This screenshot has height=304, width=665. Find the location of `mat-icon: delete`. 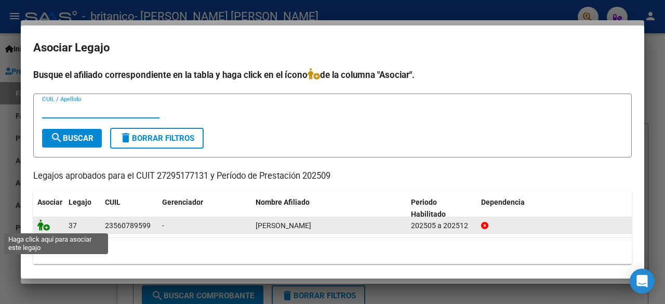

mat-icon: delete is located at coordinates (126, 138).